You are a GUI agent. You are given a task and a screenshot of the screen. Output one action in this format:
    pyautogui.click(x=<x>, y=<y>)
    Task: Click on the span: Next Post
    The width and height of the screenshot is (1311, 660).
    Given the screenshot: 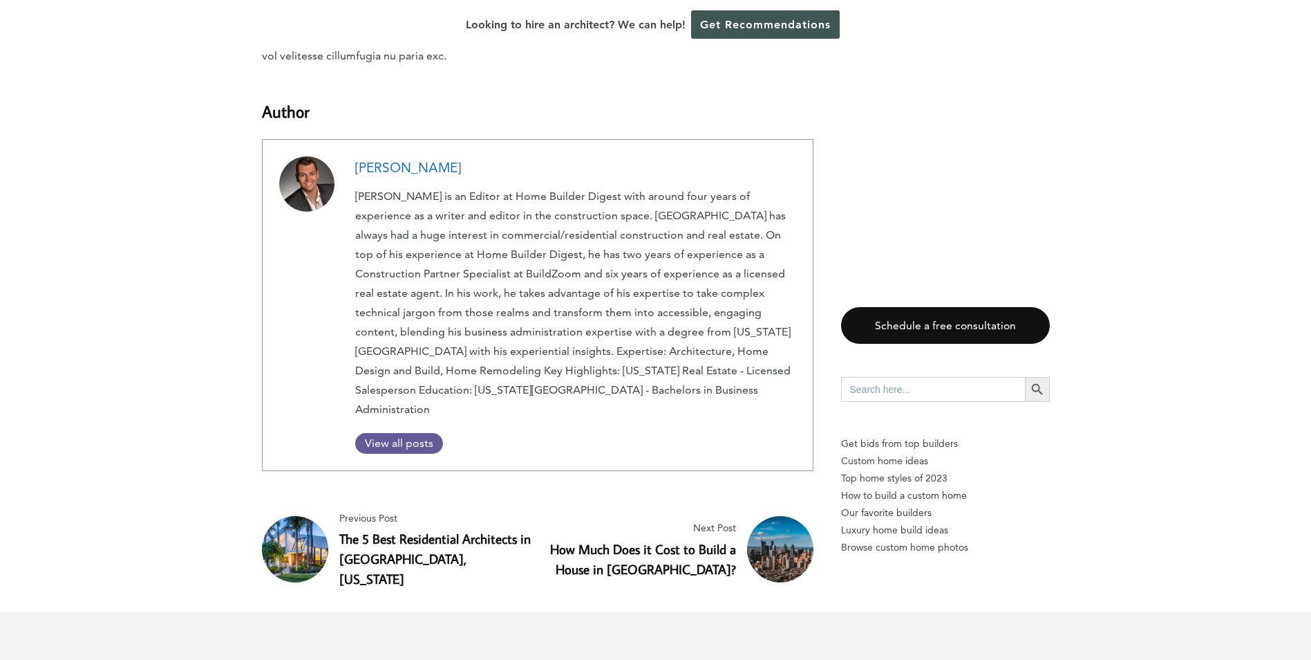 What is the action you would take?
    pyautogui.click(x=639, y=527)
    